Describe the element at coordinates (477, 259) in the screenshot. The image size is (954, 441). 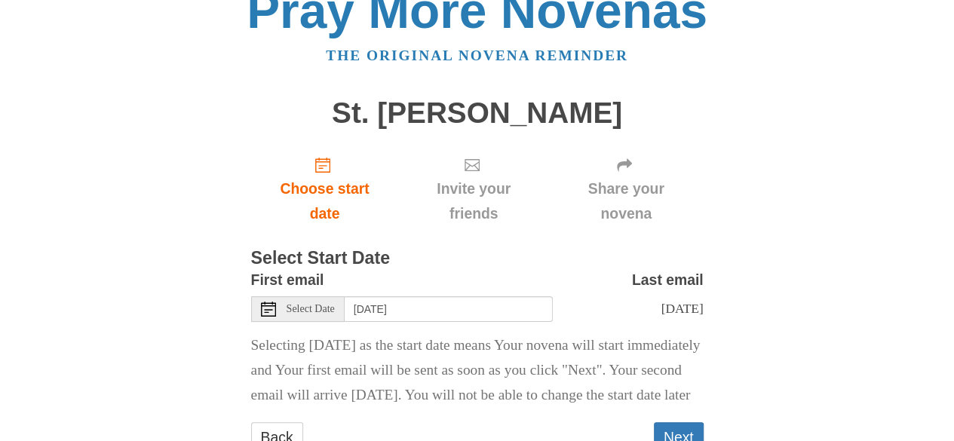
I see `h3: Select Start Date` at that location.